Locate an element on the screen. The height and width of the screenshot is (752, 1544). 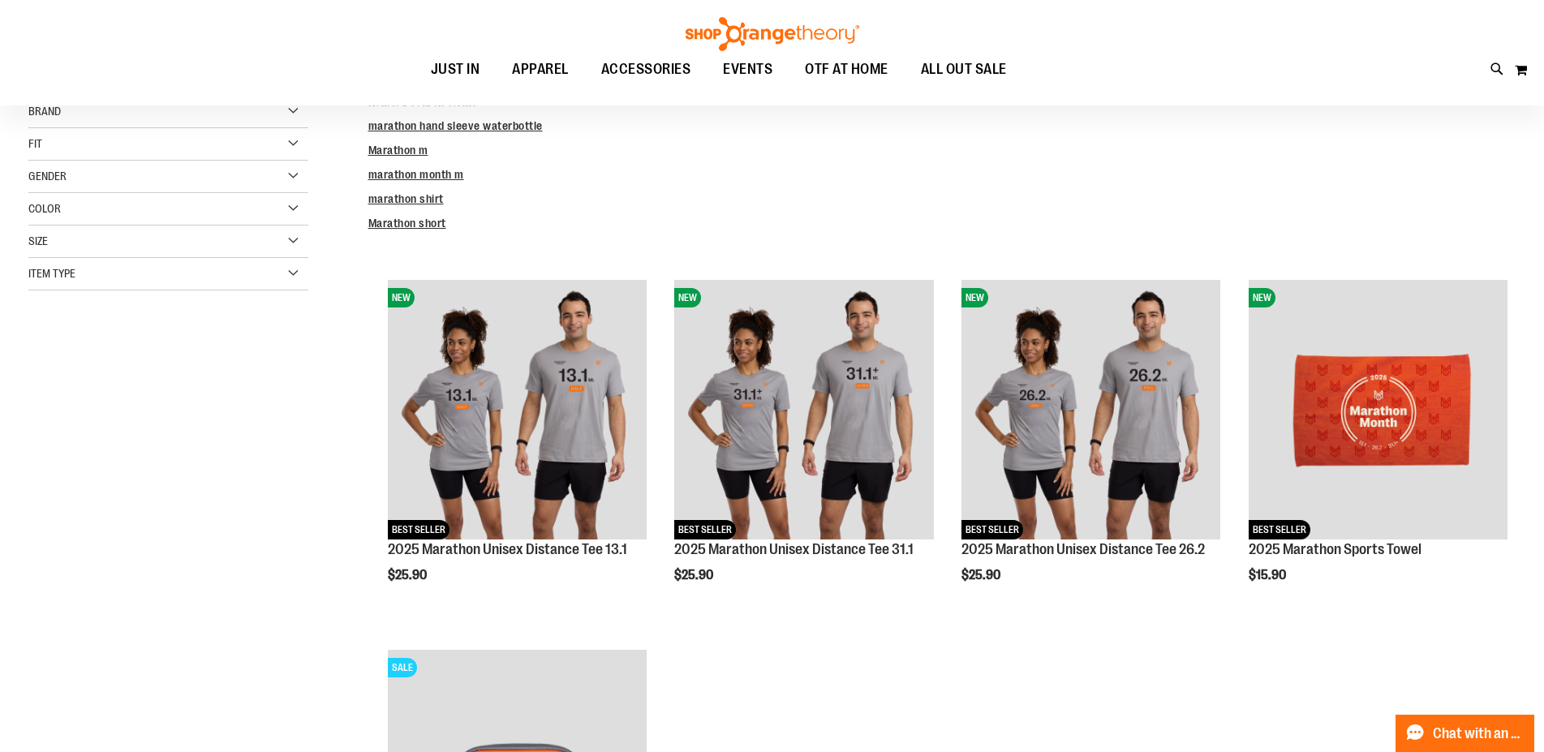
img: 2025 Marathon Sports Towel is located at coordinates (1378, 409).